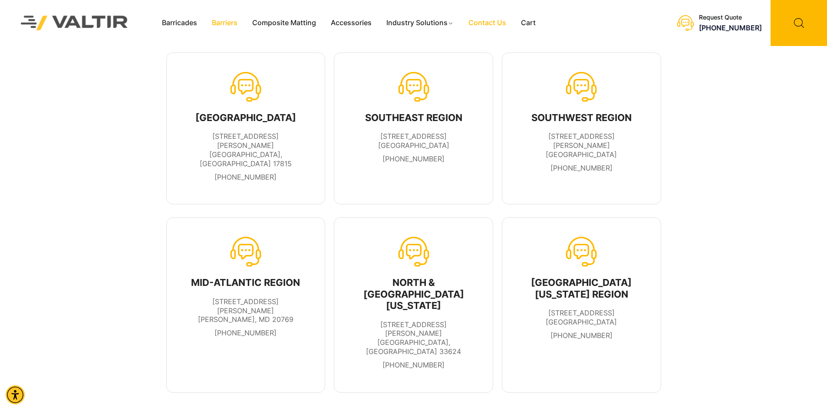 This screenshot has width=827, height=410. Describe the element at coordinates (351, 23) in the screenshot. I see `a: Accessories` at that location.